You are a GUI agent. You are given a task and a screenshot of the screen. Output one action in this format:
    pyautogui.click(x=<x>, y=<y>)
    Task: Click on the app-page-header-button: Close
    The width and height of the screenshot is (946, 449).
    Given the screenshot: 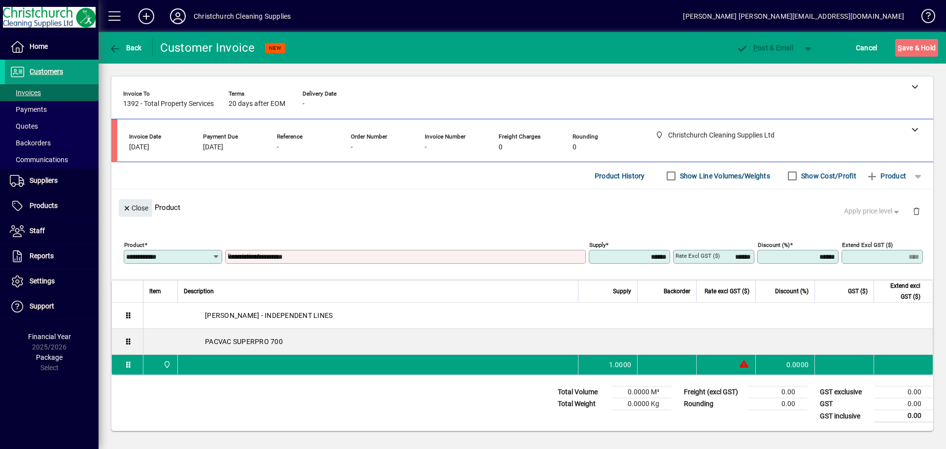 What is the action you would take?
    pyautogui.click(x=136, y=207)
    